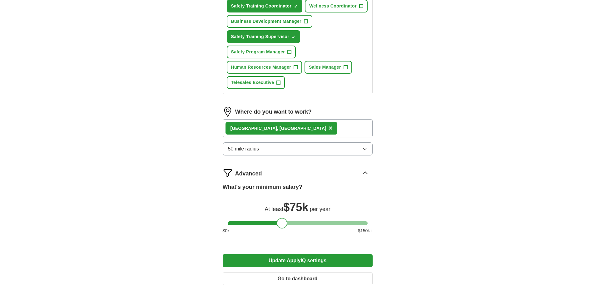 This screenshot has height=295, width=595. I want to click on img: location.png, so click(228, 112).